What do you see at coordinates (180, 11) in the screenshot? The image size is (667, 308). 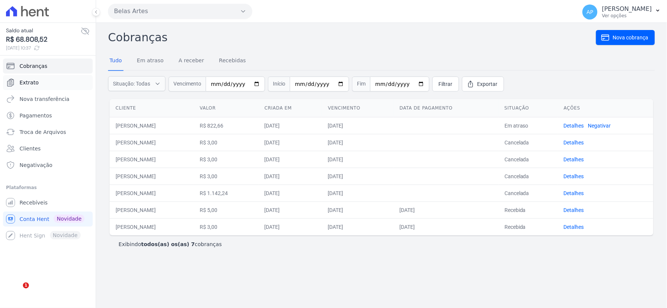 I see `button: Belas Artes` at bounding box center [180, 11].